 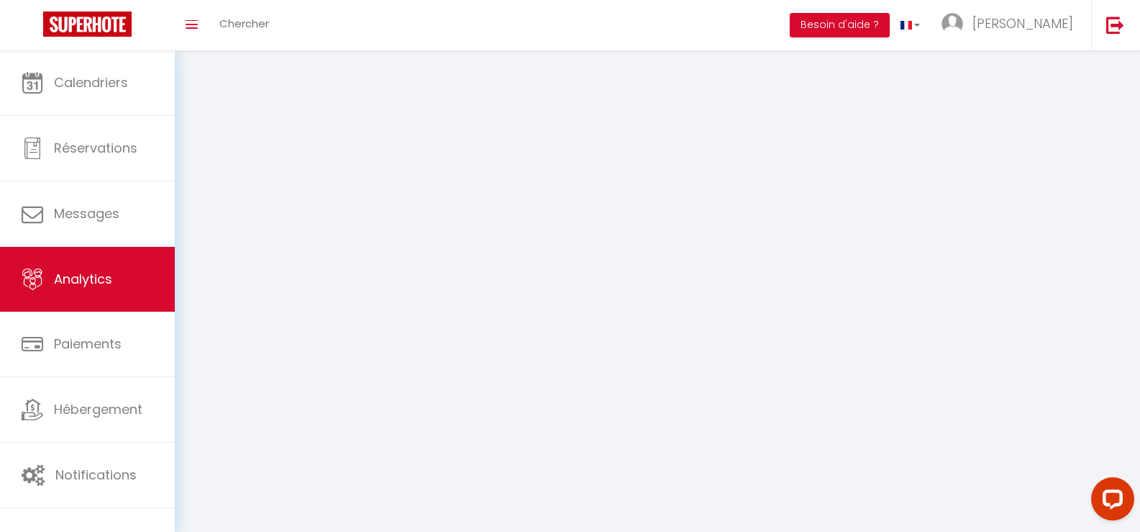 I want to click on span: Chercher, so click(x=244, y=23).